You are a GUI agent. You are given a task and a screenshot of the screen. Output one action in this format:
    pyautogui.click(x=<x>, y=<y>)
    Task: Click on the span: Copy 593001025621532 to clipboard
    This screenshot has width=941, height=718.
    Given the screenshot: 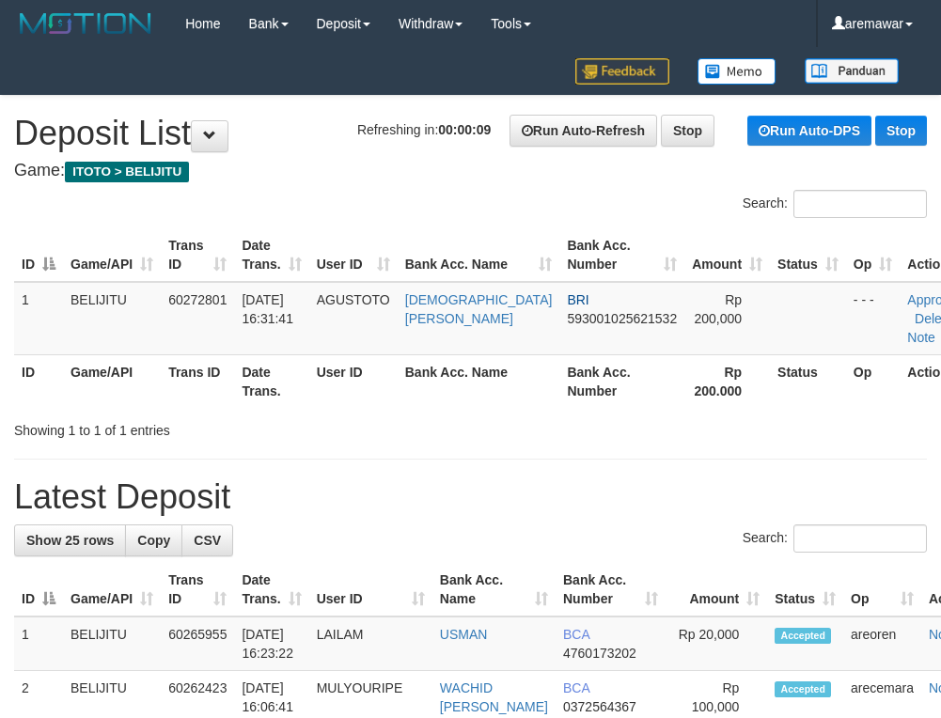 What is the action you would take?
    pyautogui.click(x=621, y=319)
    